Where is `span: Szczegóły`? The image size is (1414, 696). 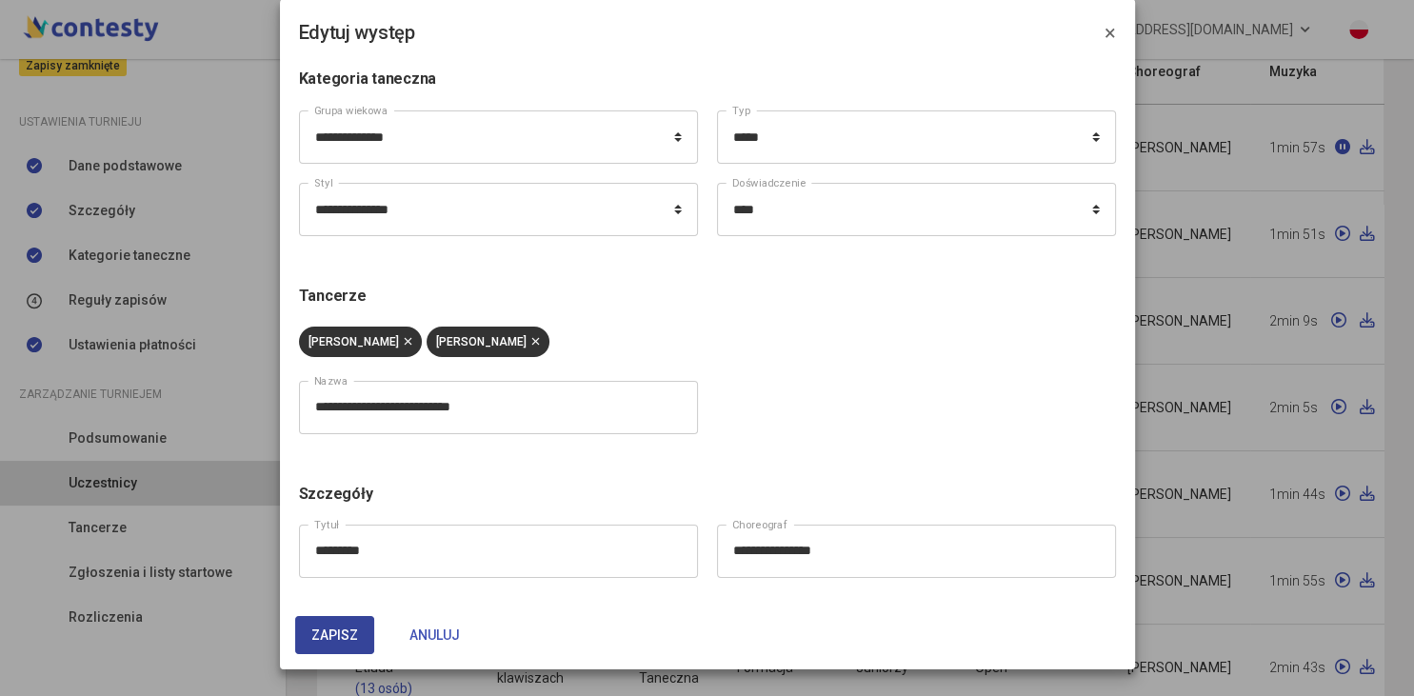 span: Szczegóły is located at coordinates (336, 493).